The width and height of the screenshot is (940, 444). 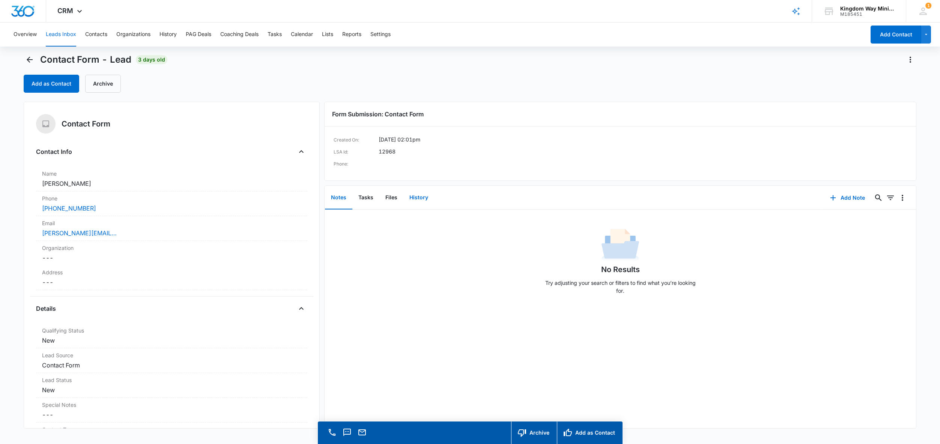 What do you see at coordinates (896, 35) in the screenshot?
I see `button: Add Contact` at bounding box center [896, 35].